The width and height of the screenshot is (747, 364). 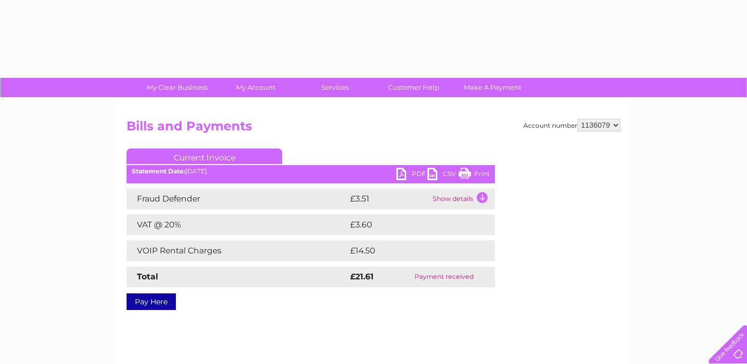 What do you see at coordinates (474, 175) in the screenshot?
I see `a: Print` at bounding box center [474, 175].